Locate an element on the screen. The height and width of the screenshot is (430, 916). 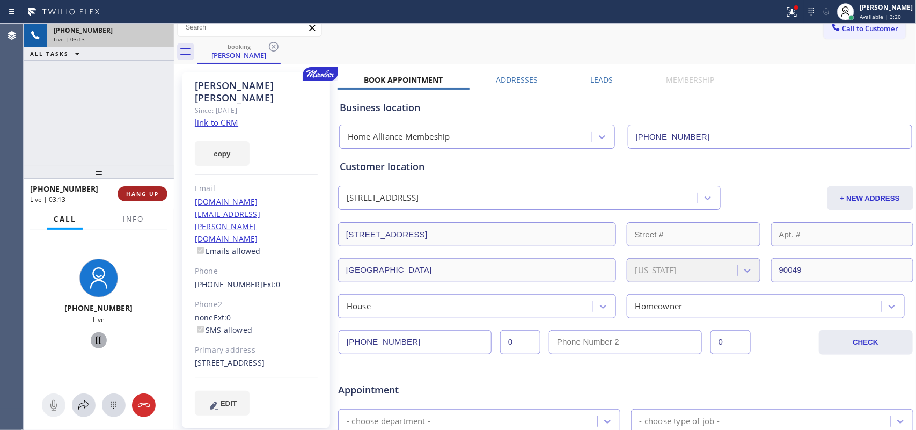
input: Ext. is located at coordinates (520, 342).